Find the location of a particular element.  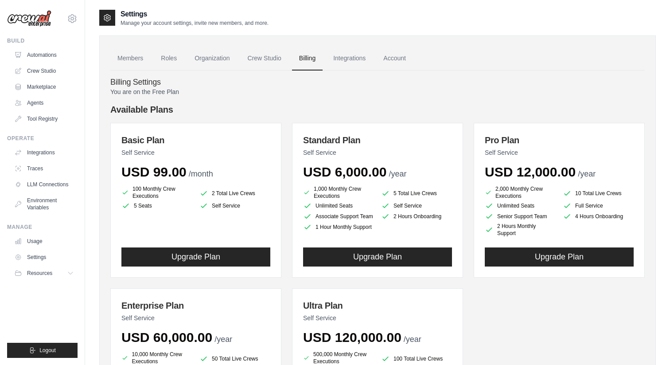

h3: Pro Plan is located at coordinates (559, 140).